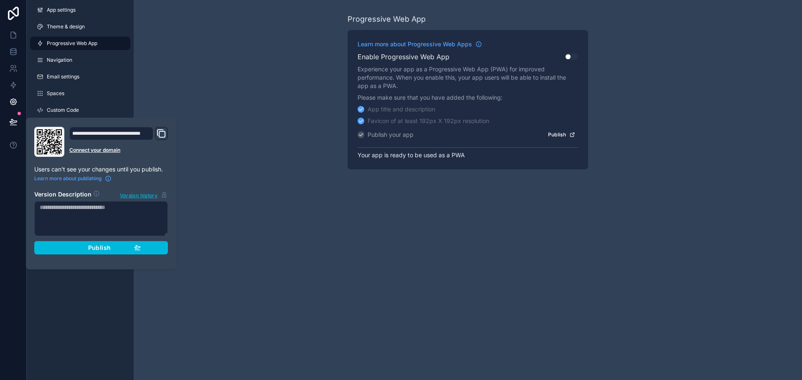 The image size is (802, 380). I want to click on a: Email settings, so click(80, 77).